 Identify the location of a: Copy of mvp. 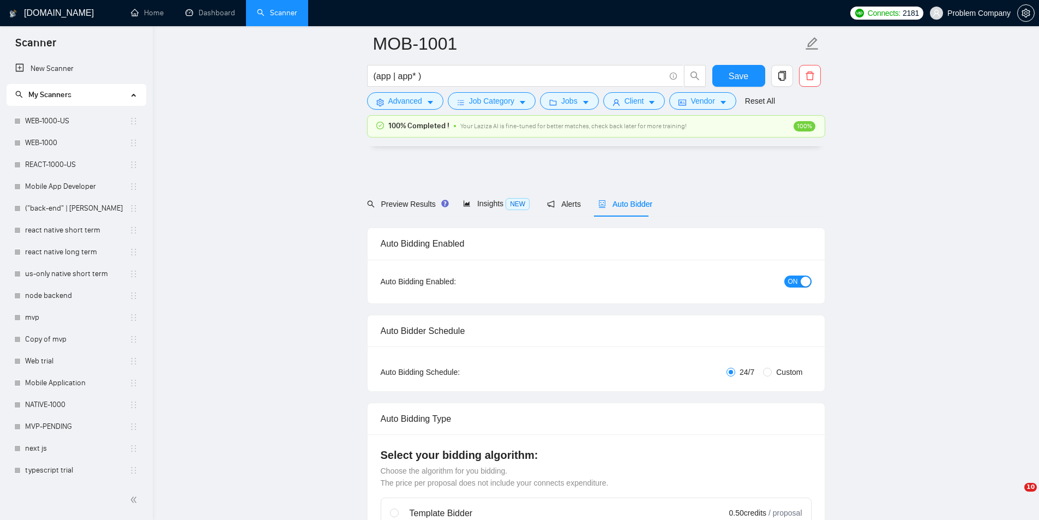
(77, 339).